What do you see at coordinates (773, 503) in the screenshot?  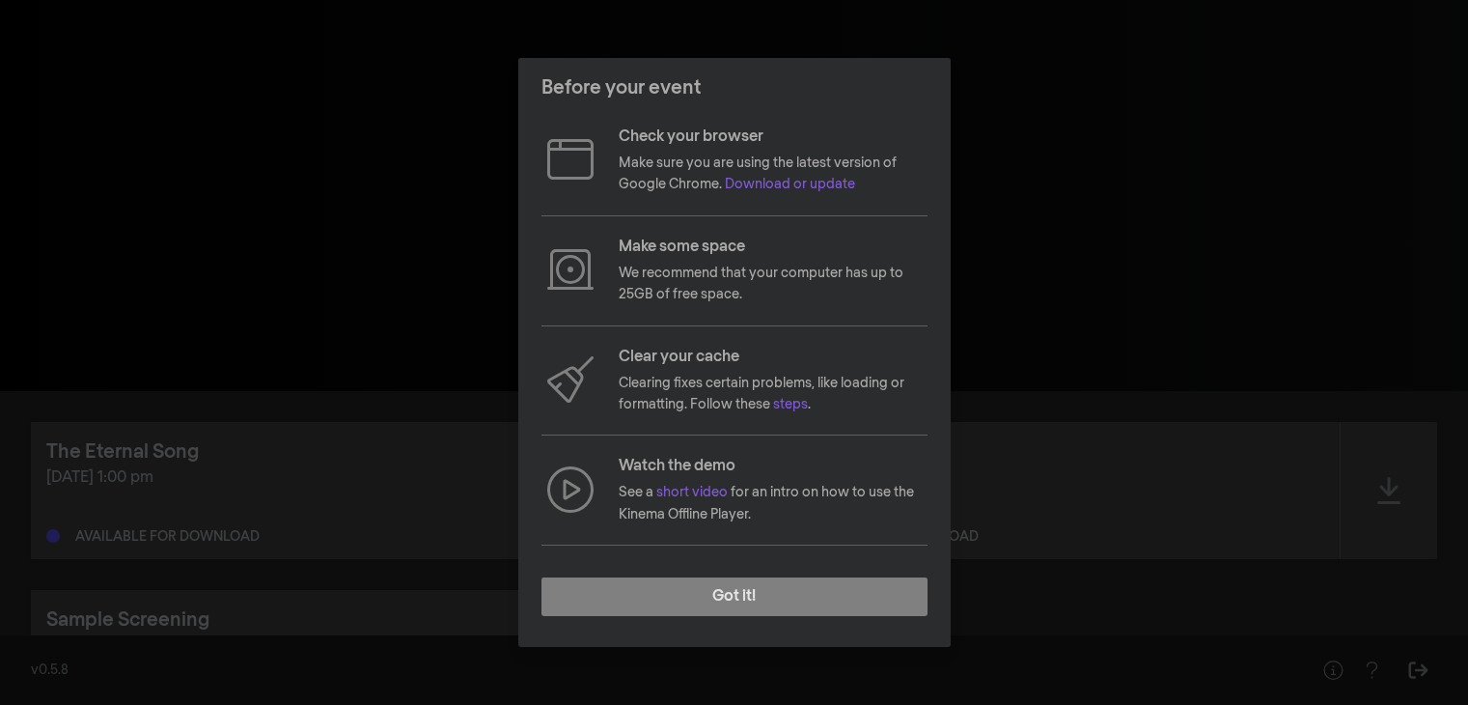 I see `p: See a for an intro on how to use the Kinema Offline Player.` at bounding box center [773, 503].